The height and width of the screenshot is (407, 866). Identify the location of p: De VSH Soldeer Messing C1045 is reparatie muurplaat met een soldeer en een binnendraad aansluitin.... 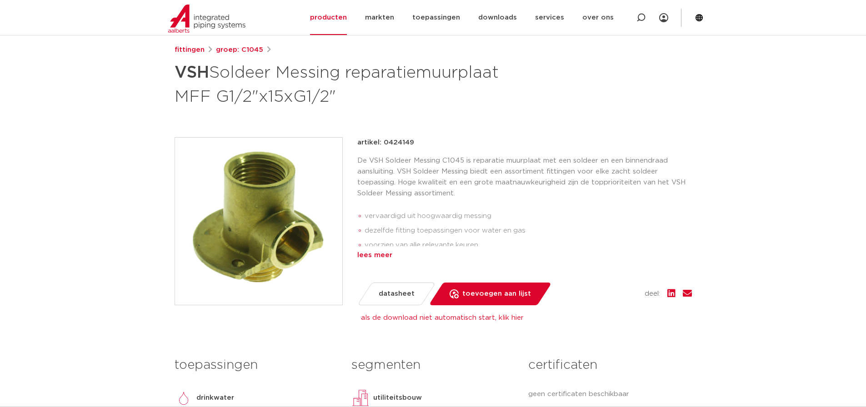
(525, 177).